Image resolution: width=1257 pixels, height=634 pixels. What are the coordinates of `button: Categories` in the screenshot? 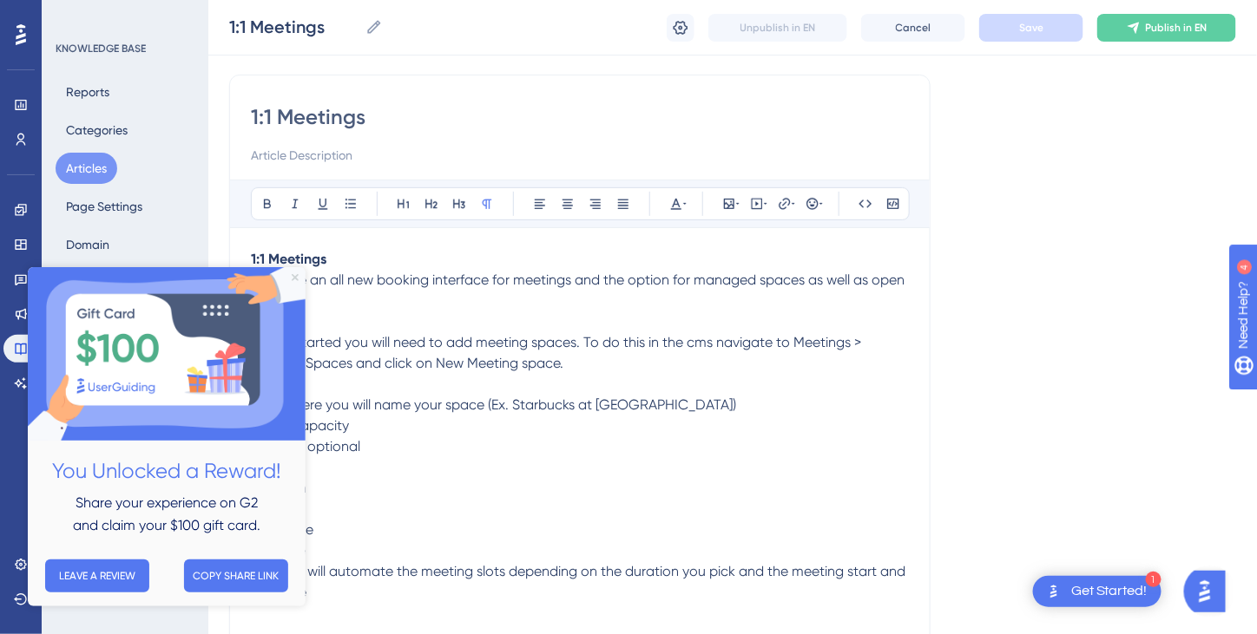 It's located at (96, 130).